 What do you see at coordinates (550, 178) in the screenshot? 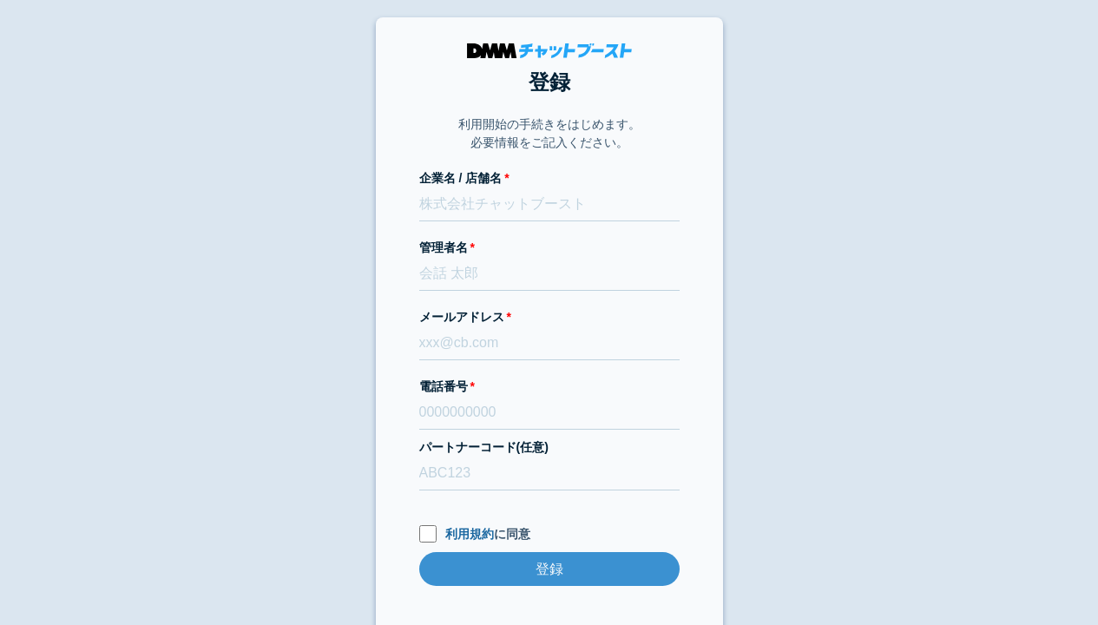
I see `label: 企業名 / 店舗名` at bounding box center [550, 178].